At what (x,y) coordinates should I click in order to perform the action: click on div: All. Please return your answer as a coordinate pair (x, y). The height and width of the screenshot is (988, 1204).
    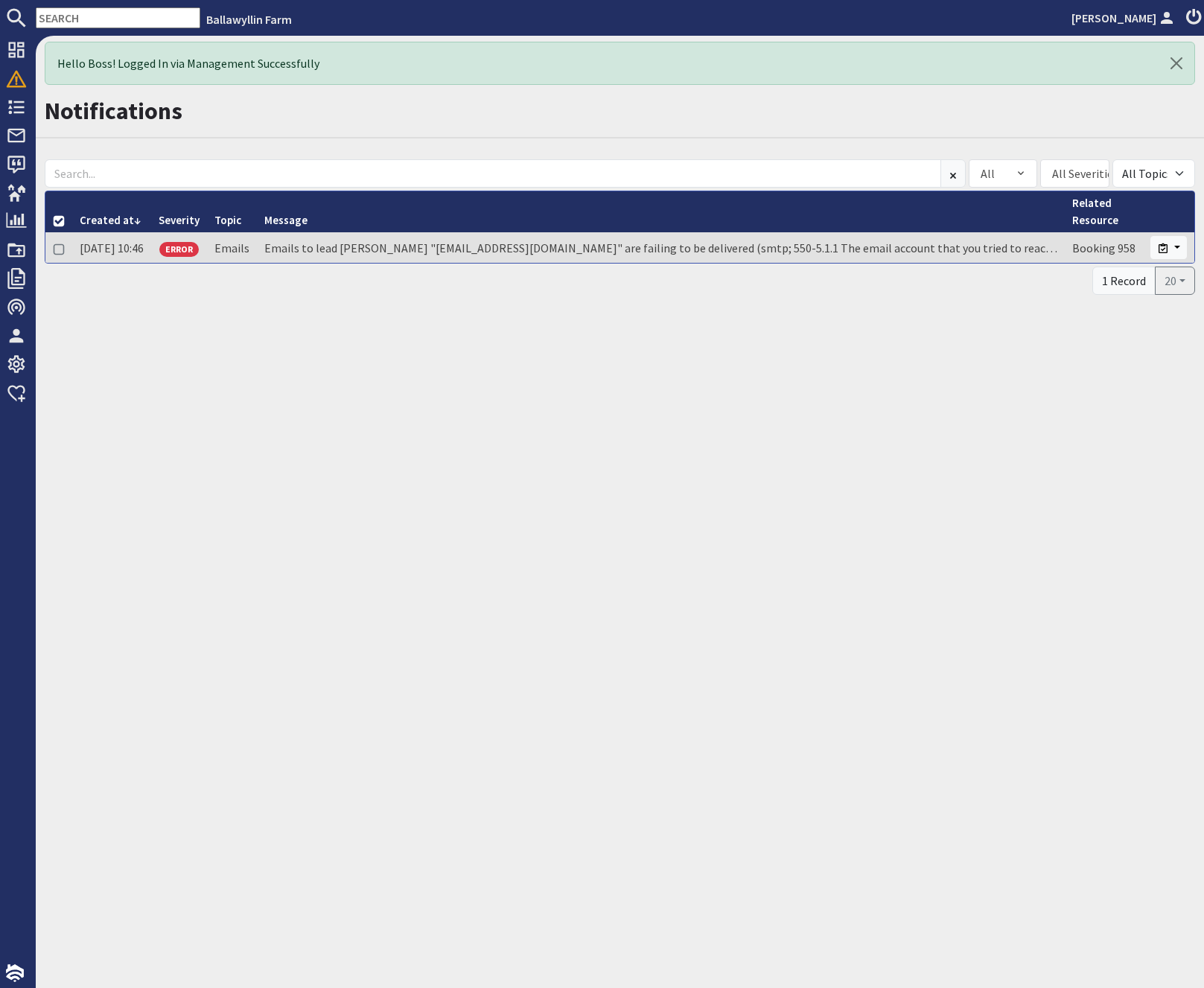
    Looking at the image, I should click on (988, 173).